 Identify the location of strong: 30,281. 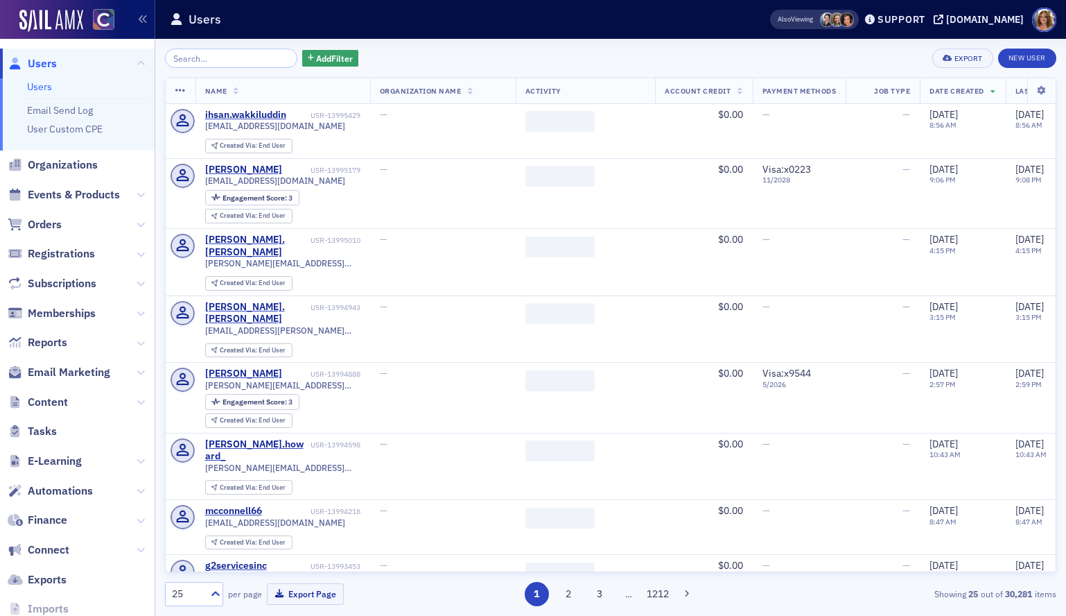
(1019, 593).